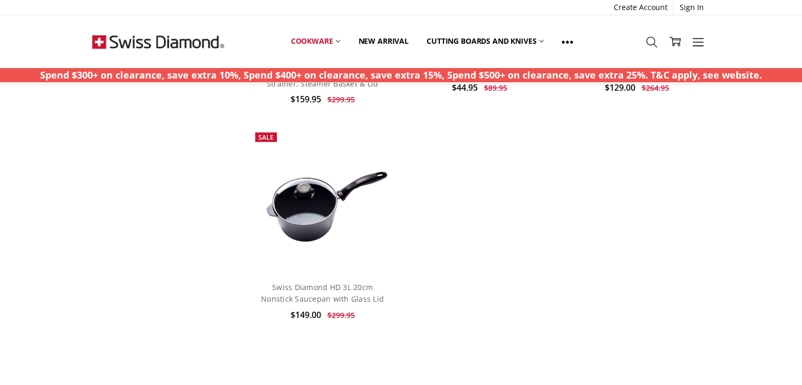  What do you see at coordinates (266, 137) in the screenshot?
I see `span: Sale` at bounding box center [266, 137].